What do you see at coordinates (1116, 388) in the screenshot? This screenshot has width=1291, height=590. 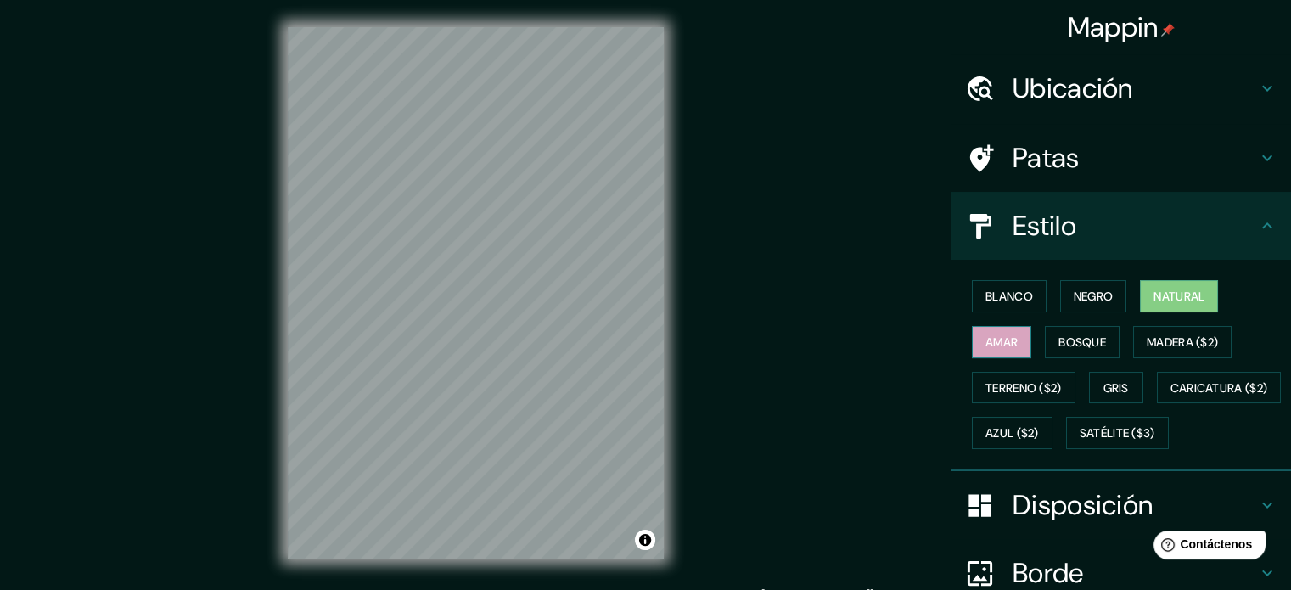 I see `button: Gris` at bounding box center [1116, 388].